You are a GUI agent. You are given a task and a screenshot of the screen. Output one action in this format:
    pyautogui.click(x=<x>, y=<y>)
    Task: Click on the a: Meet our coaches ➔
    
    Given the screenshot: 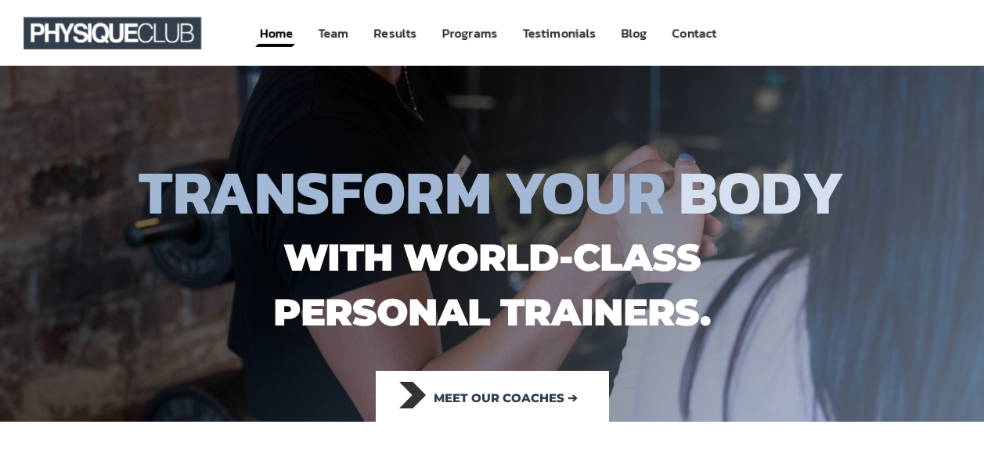 What is the action you would take?
    pyautogui.click(x=492, y=396)
    